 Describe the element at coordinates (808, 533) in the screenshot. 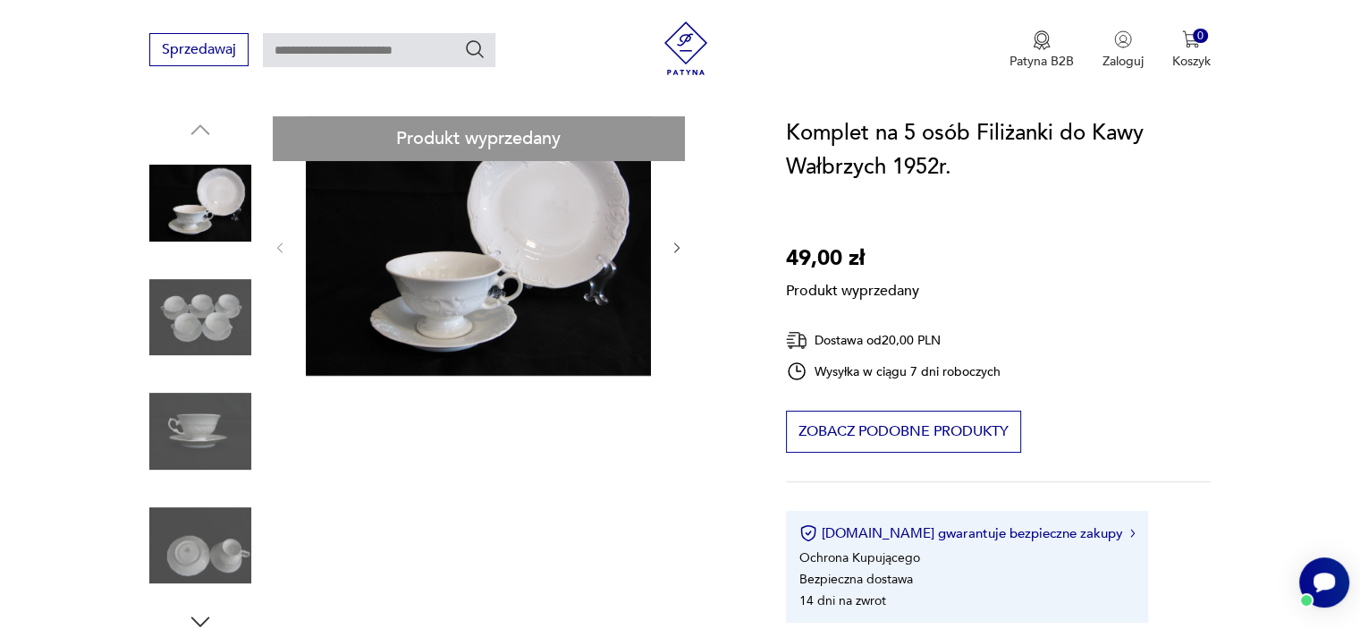

I see `img: Ikona certyfikatu` at that location.